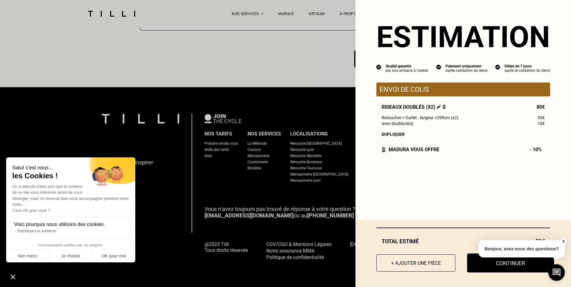  Describe the element at coordinates (407, 70) in the screenshot. I see `div: par nos artisans à l'atelier` at that location.